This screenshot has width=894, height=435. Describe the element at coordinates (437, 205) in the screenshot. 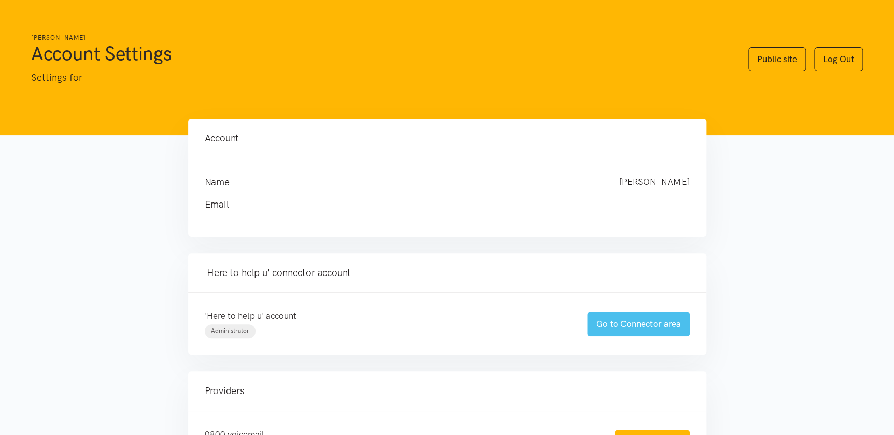

I see `h4: Email` at that location.